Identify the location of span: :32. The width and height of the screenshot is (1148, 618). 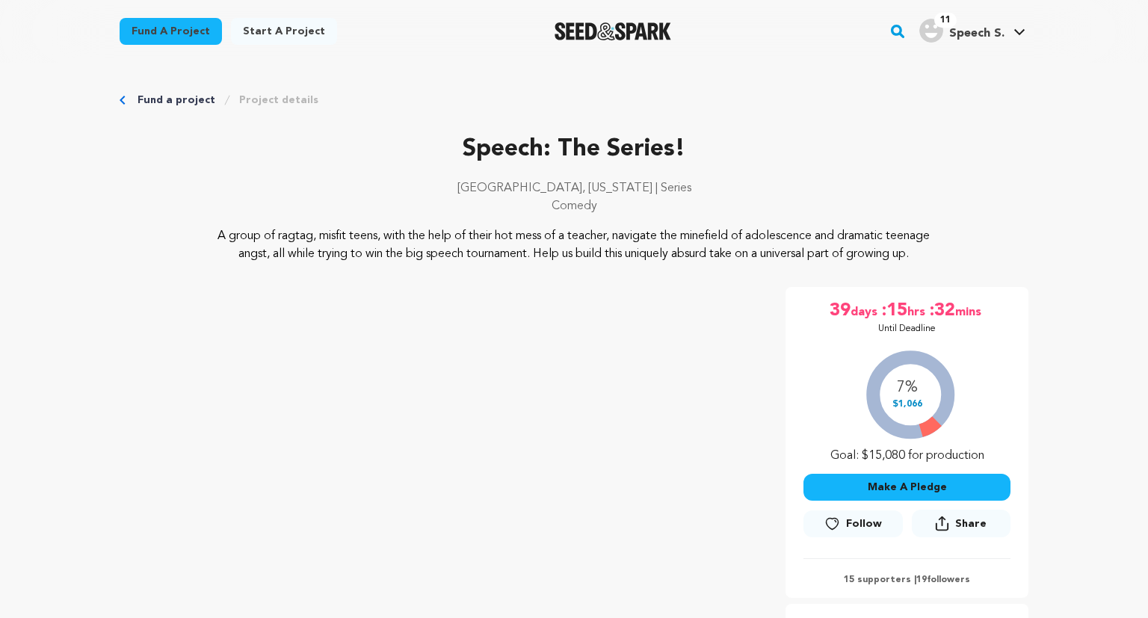
(942, 311).